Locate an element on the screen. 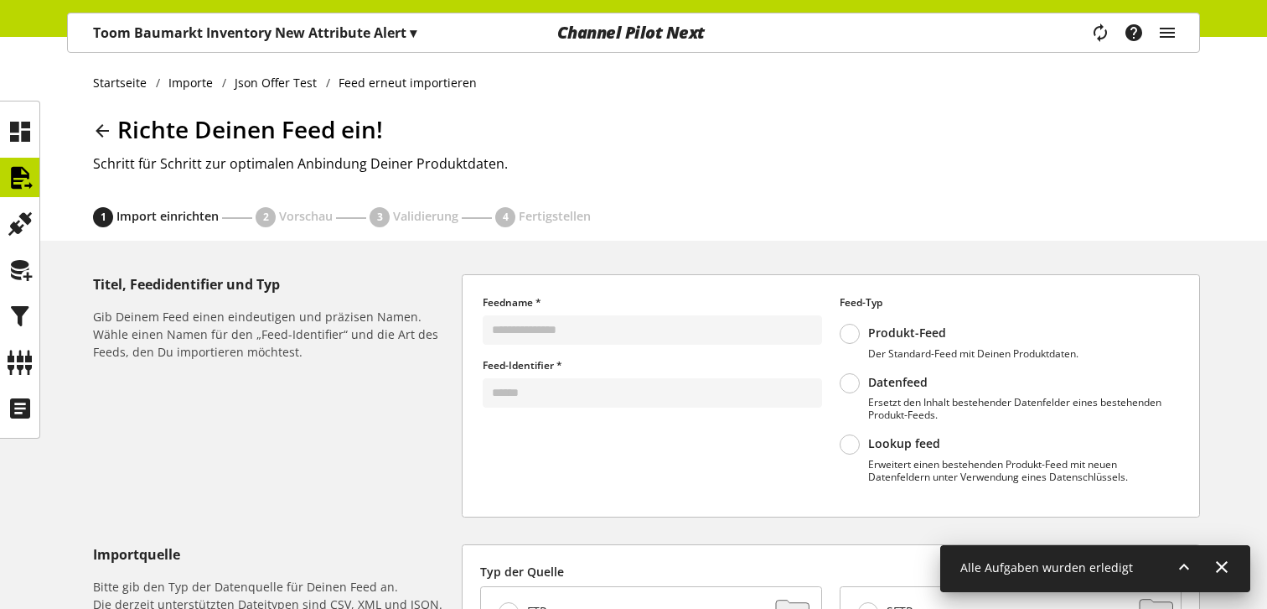  a: Startseite is located at coordinates (124, 82).